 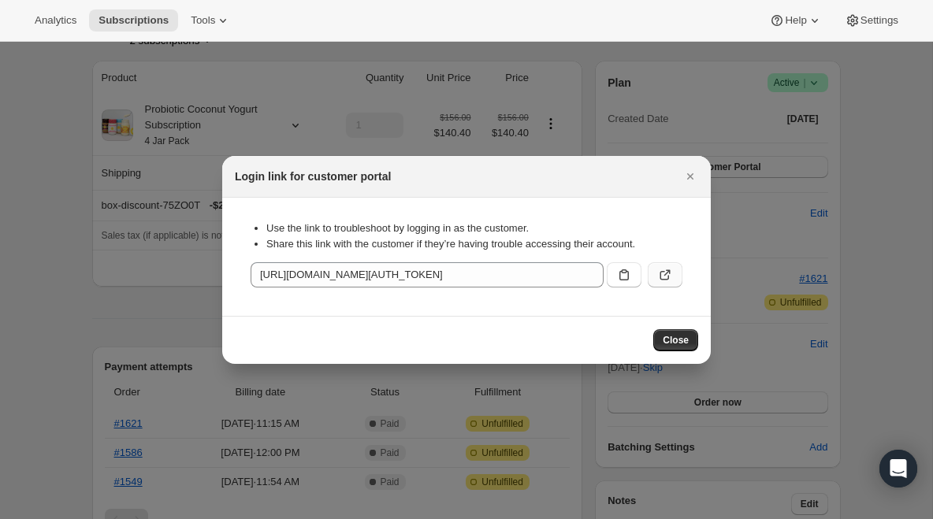 What do you see at coordinates (898, 469) in the screenshot?
I see `div: Open Intercom Messenger` at bounding box center [898, 469].